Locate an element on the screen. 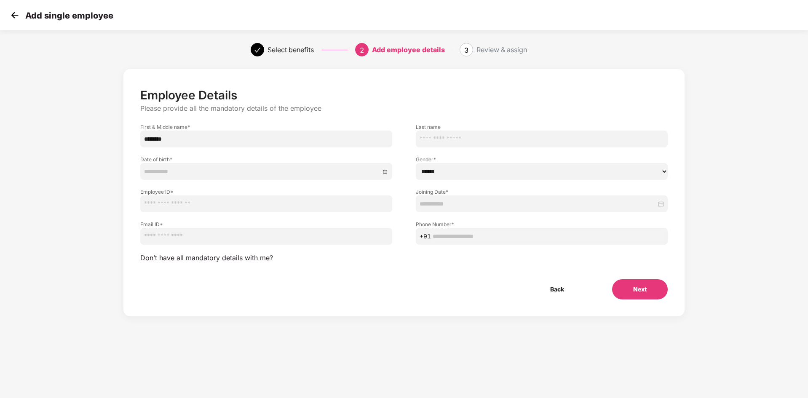 Image resolution: width=808 pixels, height=398 pixels. label: Last name is located at coordinates (542, 127).